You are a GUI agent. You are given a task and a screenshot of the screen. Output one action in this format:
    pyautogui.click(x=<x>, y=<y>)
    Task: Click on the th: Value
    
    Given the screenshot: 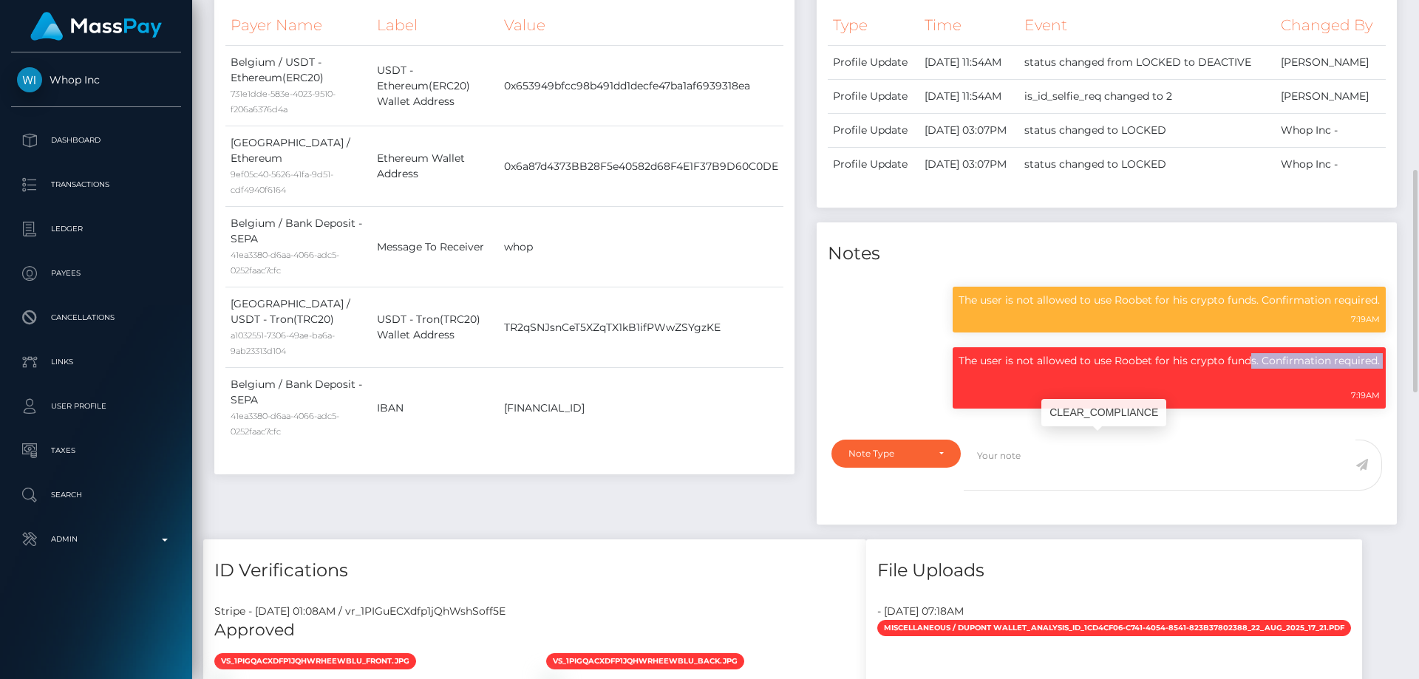 What is the action you would take?
    pyautogui.click(x=641, y=25)
    